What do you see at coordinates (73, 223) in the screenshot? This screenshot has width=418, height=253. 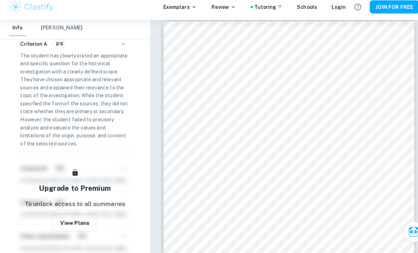 I see `button: View Plans` at bounding box center [73, 223].